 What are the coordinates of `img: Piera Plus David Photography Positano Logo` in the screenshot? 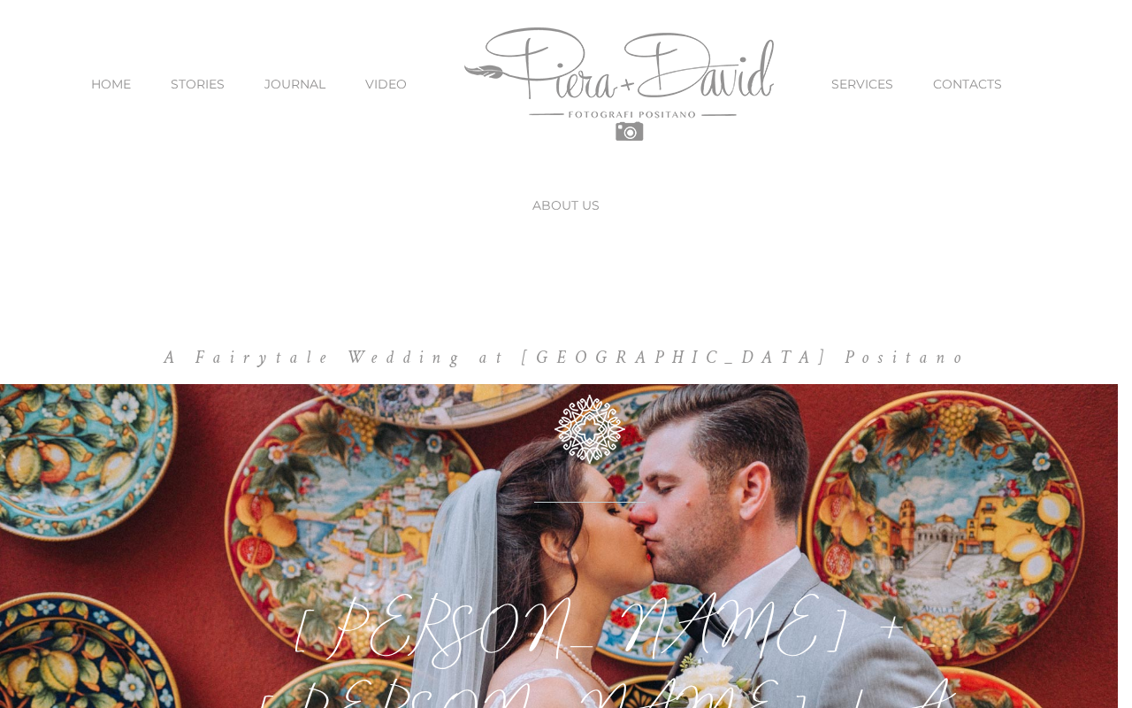 It's located at (619, 84).